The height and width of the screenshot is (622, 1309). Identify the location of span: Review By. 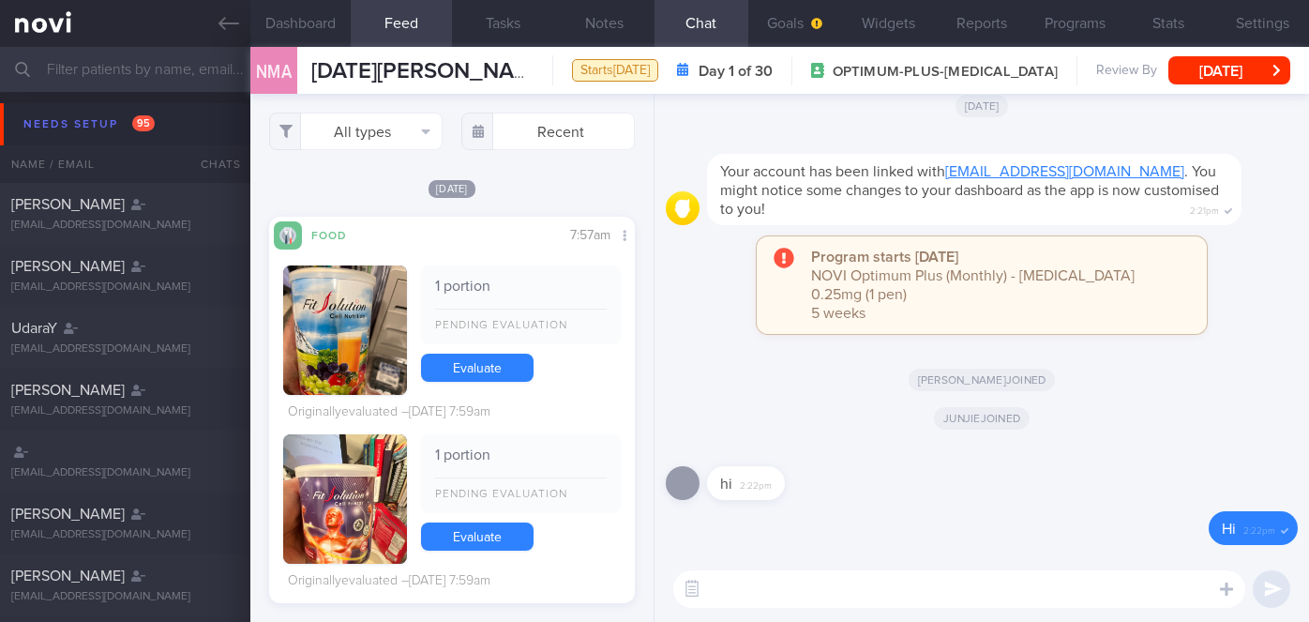
(1126, 71).